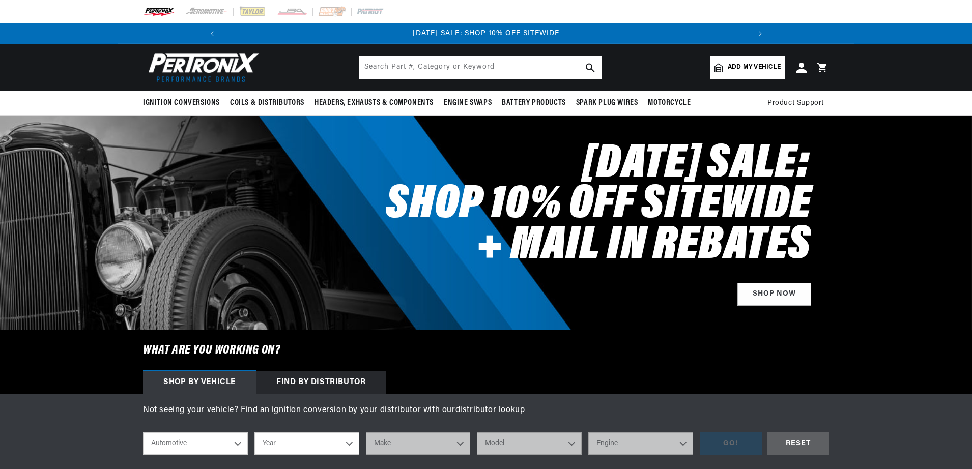 Image resolution: width=972 pixels, height=469 pixels. I want to click on span: Spark Plug Wires, so click(607, 103).